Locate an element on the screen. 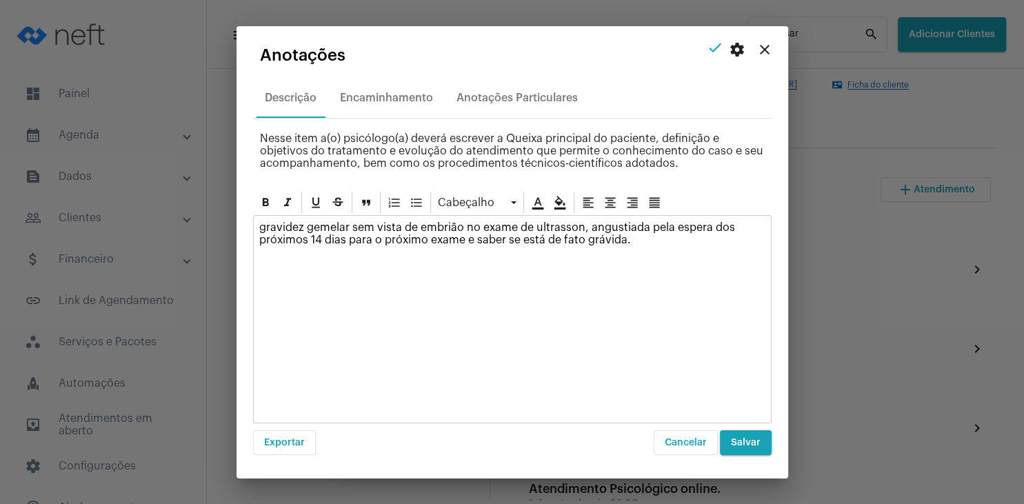 This screenshot has width=1024, height=504. span: Nesse item a(o) psicólogo(a) deverá escrever a Queixa principal do paciente, definição e objetivo... is located at coordinates (512, 151).